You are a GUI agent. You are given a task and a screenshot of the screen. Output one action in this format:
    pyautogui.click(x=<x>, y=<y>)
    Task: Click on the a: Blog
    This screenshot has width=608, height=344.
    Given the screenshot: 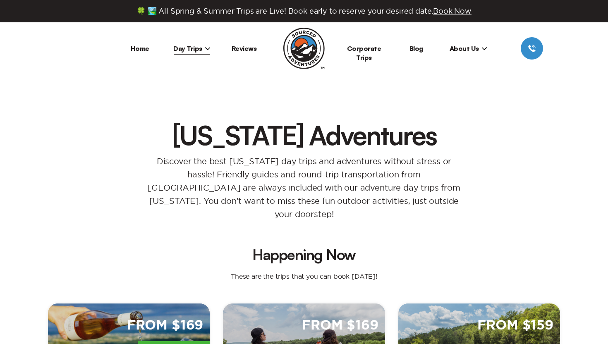 What is the action you would take?
    pyautogui.click(x=416, y=48)
    